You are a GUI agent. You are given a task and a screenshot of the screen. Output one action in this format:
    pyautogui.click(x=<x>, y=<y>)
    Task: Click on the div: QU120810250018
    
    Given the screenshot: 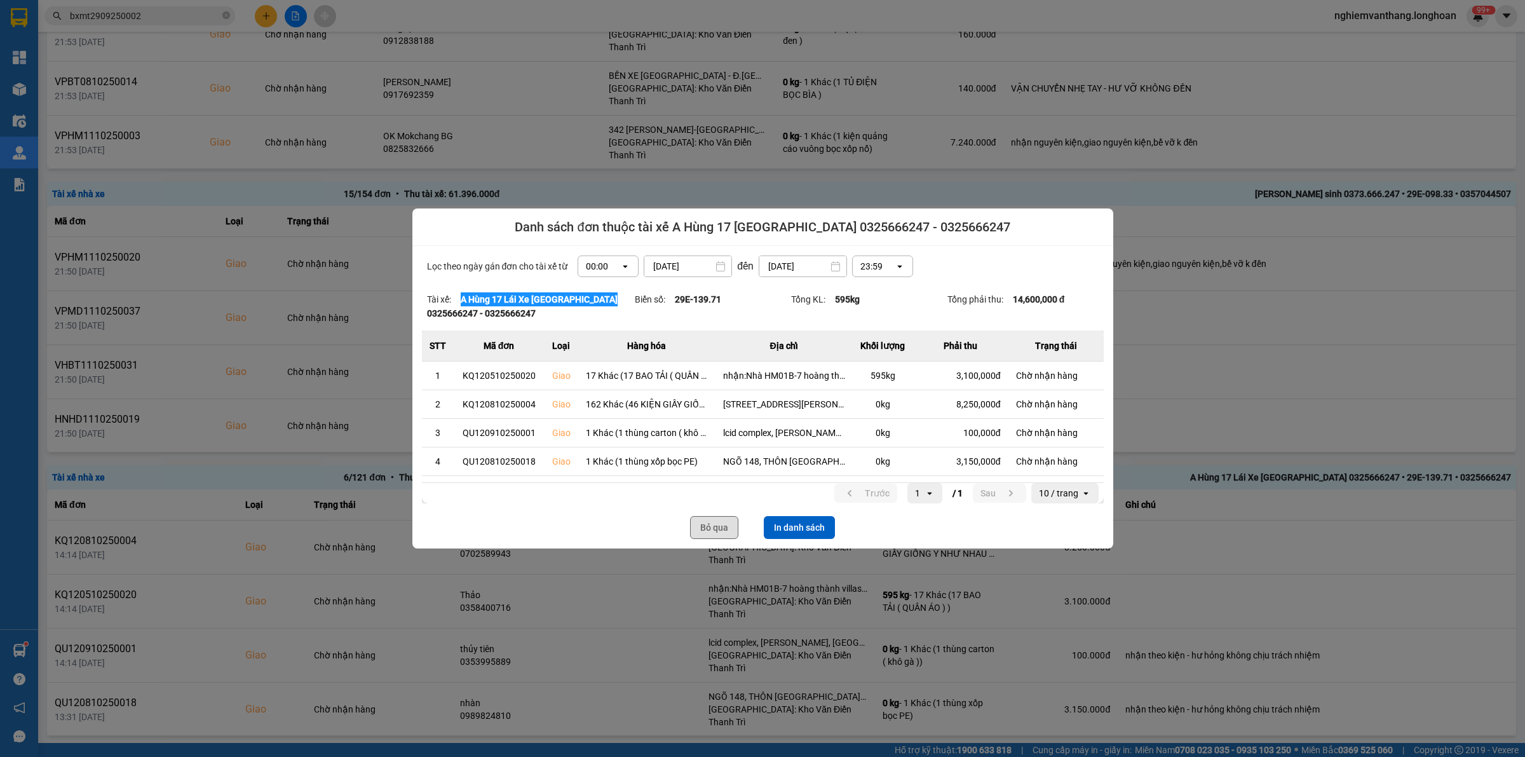 What is the action you would take?
    pyautogui.click(x=499, y=461)
    